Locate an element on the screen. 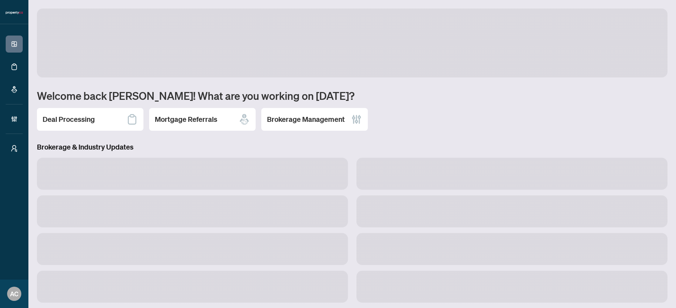 This screenshot has width=676, height=308. span: user-switch is located at coordinates (14, 148).